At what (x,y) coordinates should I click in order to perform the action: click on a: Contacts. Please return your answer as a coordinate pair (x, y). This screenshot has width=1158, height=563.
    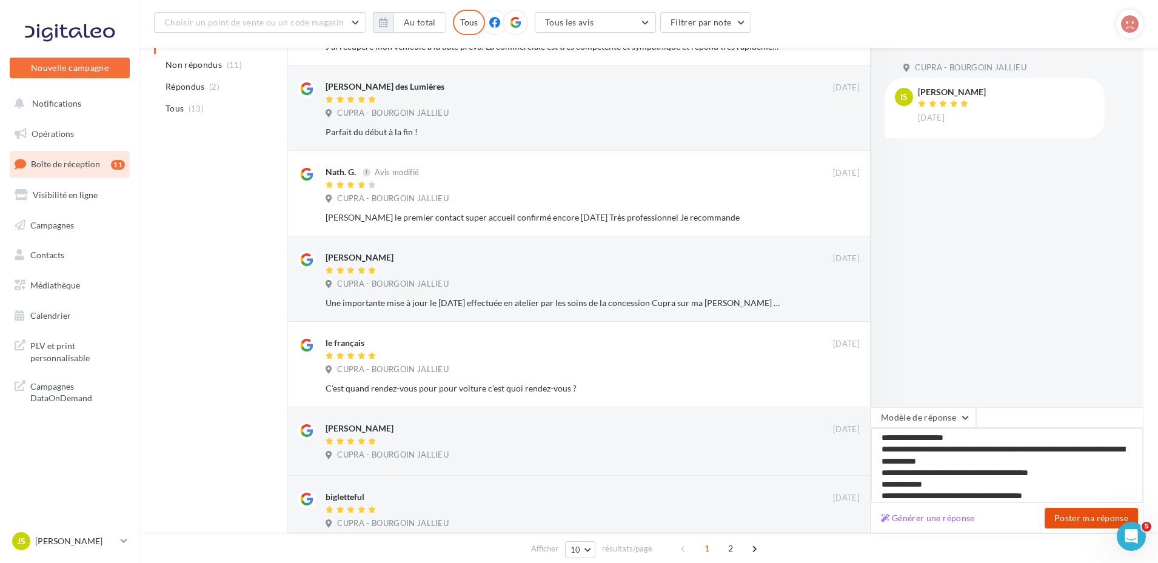
    Looking at the image, I should click on (70, 255).